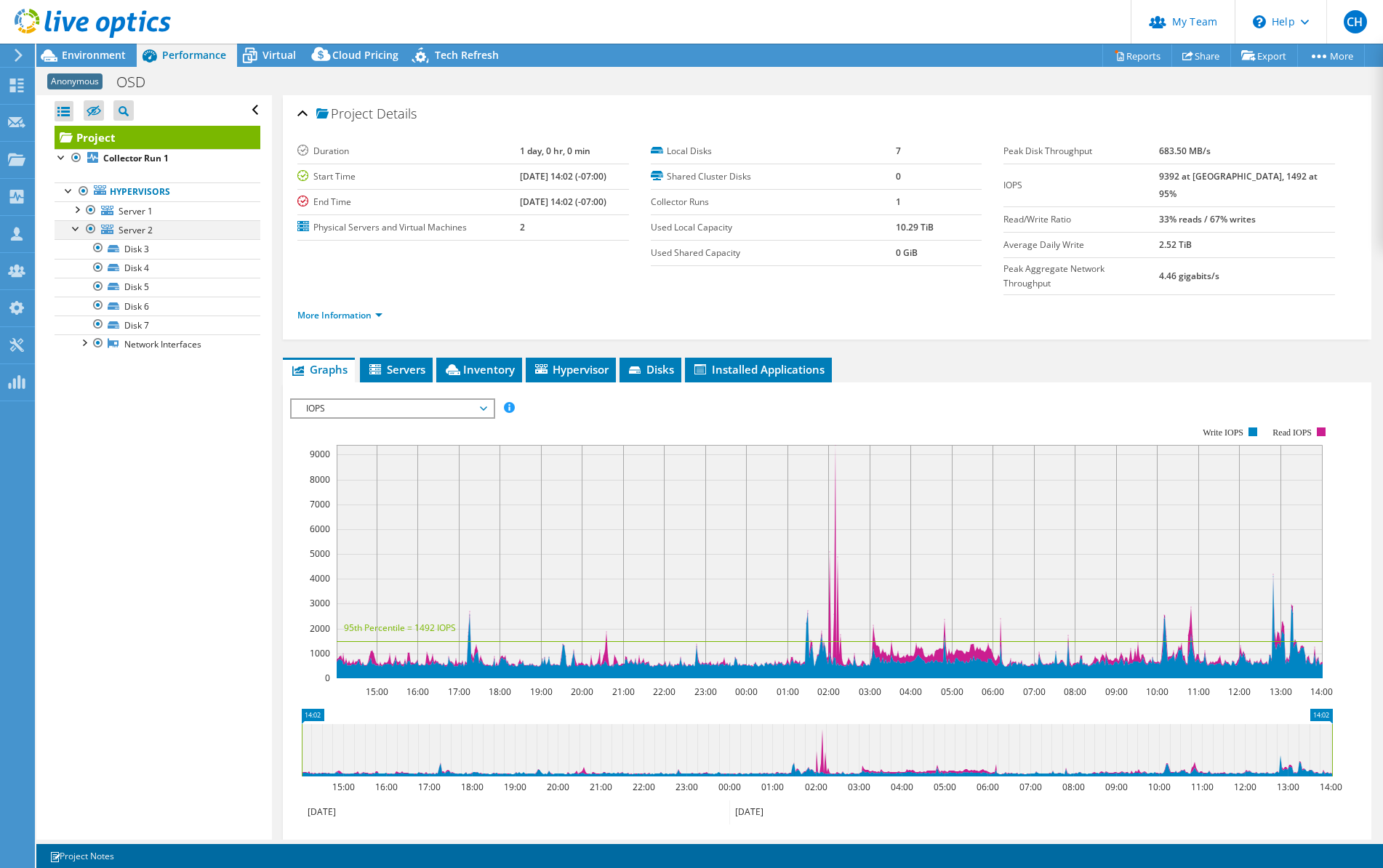  What do you see at coordinates (828, 692) in the screenshot?
I see `text: 02:00` at bounding box center [828, 692].